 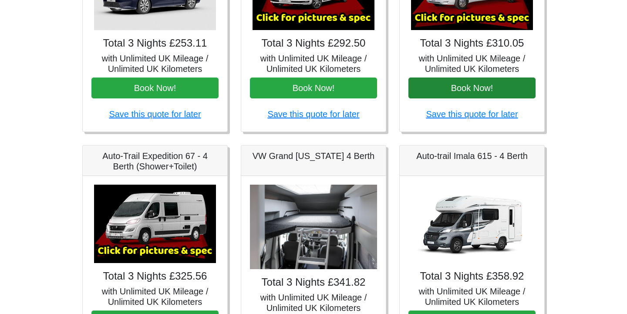 I want to click on h5: Auto-trail Imala 615 - 4 Berth, so click(x=472, y=156).